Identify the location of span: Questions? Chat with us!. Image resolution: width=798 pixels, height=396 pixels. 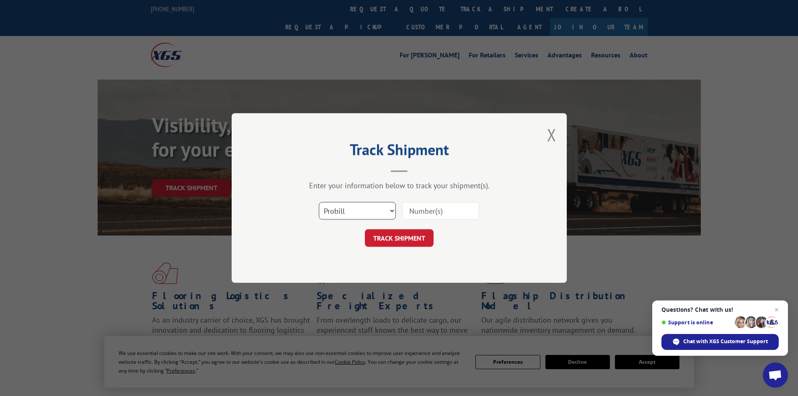
(720, 310).